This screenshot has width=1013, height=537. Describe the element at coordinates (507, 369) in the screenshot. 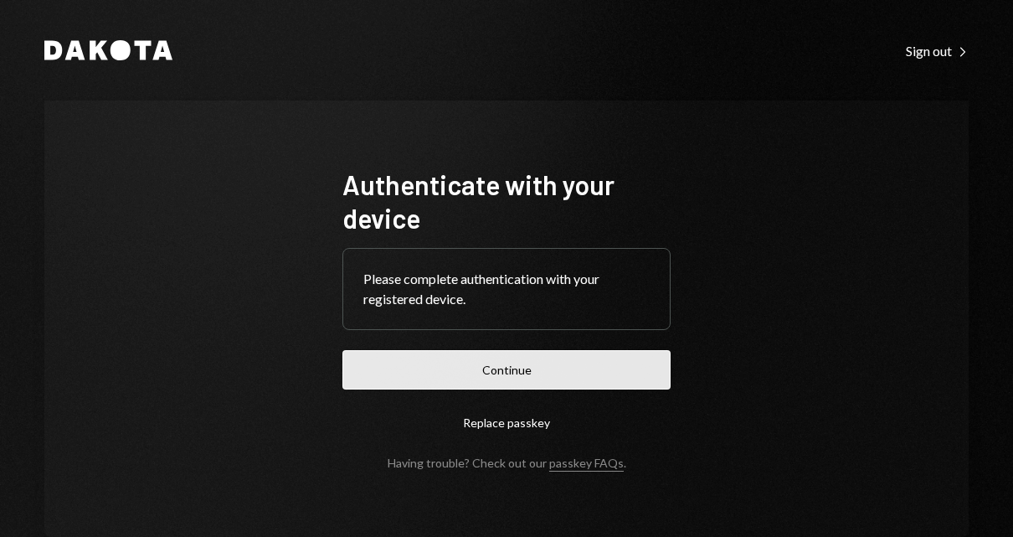

I see `button: Continue` at that location.